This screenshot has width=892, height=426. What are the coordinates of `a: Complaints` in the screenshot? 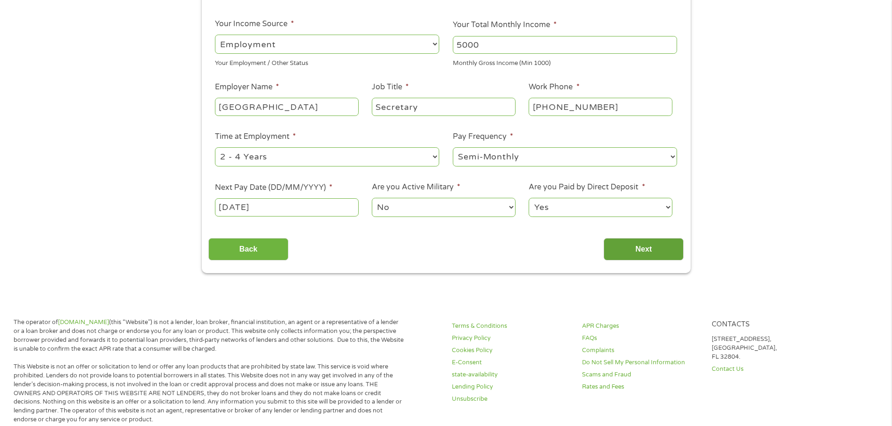 It's located at (641, 351).